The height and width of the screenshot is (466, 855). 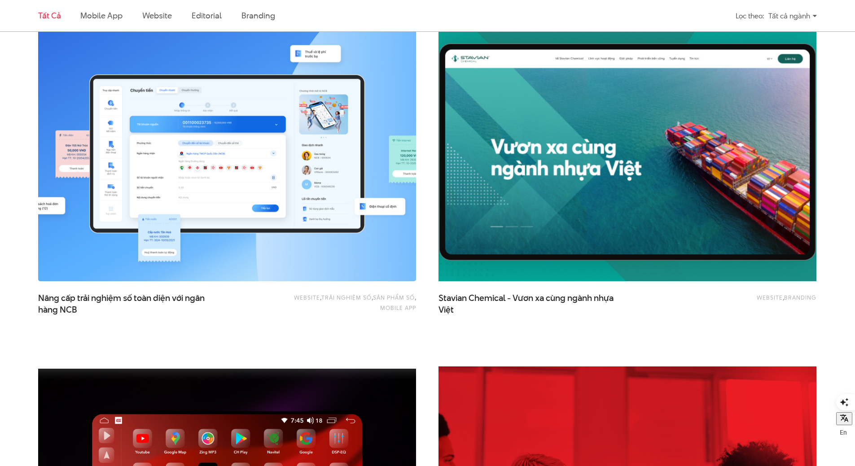 I want to click on span: hàng NCB, so click(x=57, y=310).